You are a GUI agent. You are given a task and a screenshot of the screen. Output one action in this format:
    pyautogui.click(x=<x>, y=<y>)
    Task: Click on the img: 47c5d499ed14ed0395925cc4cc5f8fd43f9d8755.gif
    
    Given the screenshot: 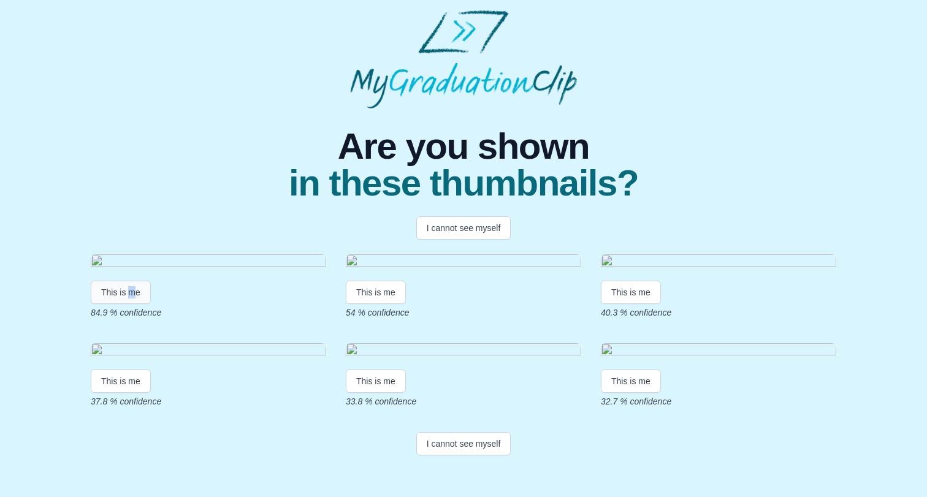 What is the action you would take?
    pyautogui.click(x=719, y=351)
    